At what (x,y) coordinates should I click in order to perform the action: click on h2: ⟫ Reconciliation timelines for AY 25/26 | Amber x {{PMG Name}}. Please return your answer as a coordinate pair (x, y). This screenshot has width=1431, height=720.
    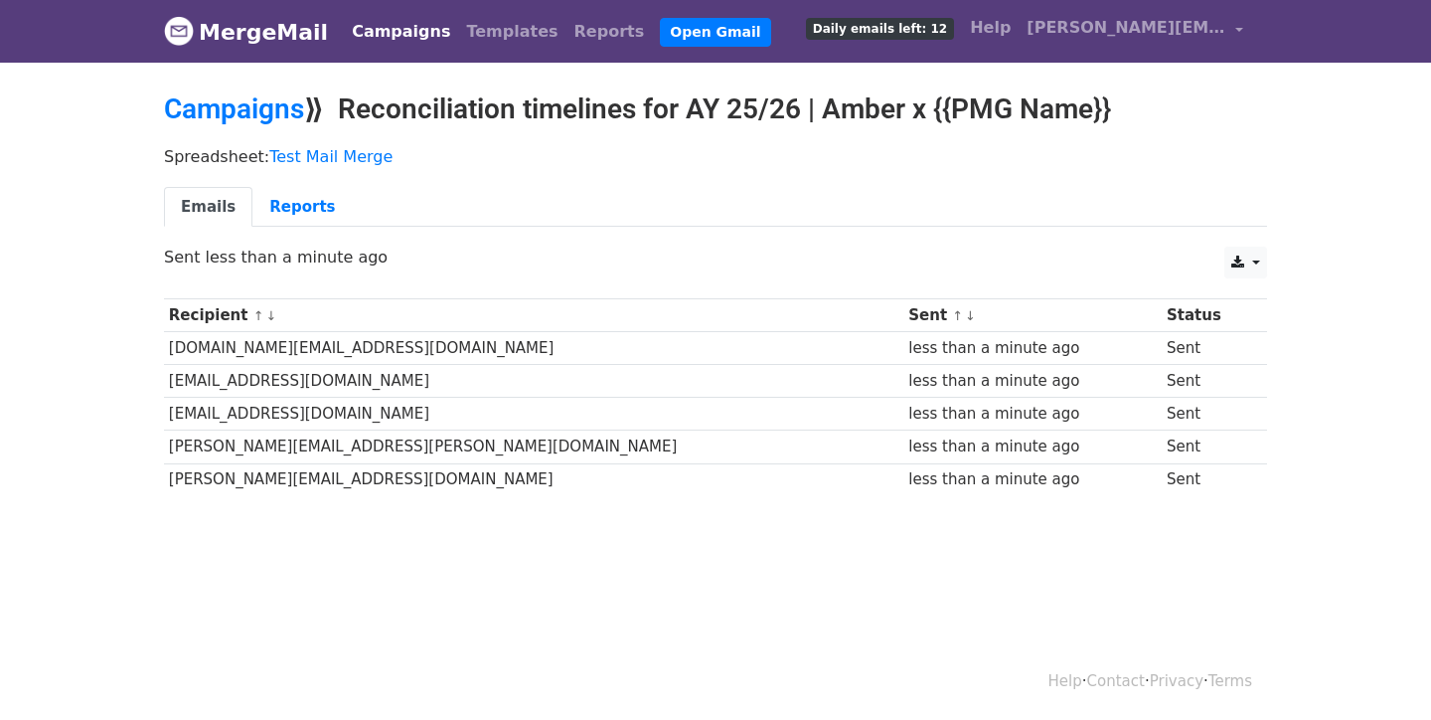
    Looking at the image, I should click on (716, 109).